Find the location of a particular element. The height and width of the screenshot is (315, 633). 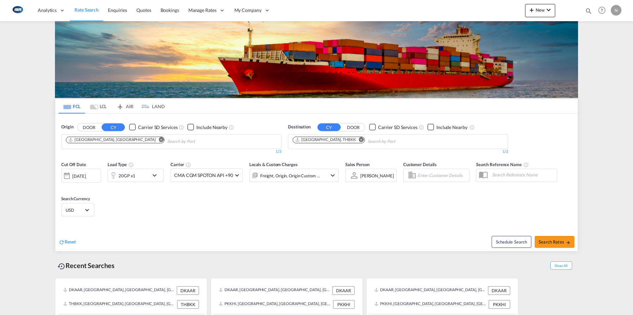

div: Recent Searches is located at coordinates (86, 266).